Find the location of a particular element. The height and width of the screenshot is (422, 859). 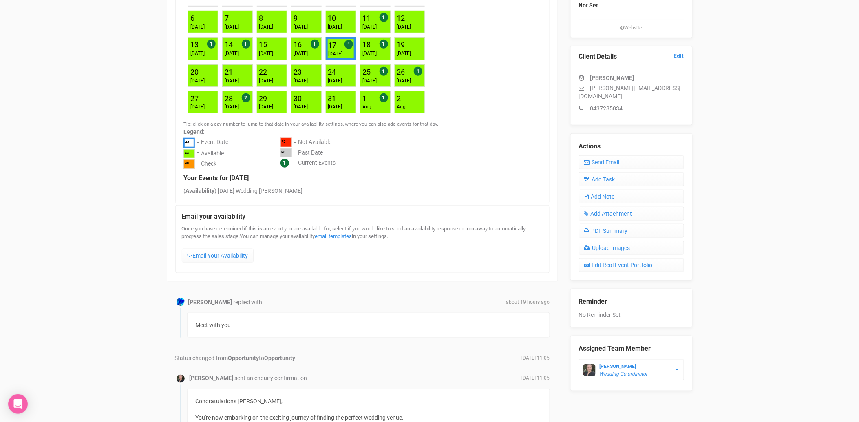

a: 1 is located at coordinates (365, 98).